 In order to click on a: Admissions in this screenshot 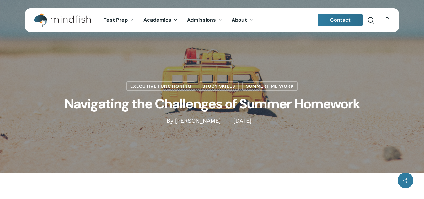, I will do `click(205, 20)`.